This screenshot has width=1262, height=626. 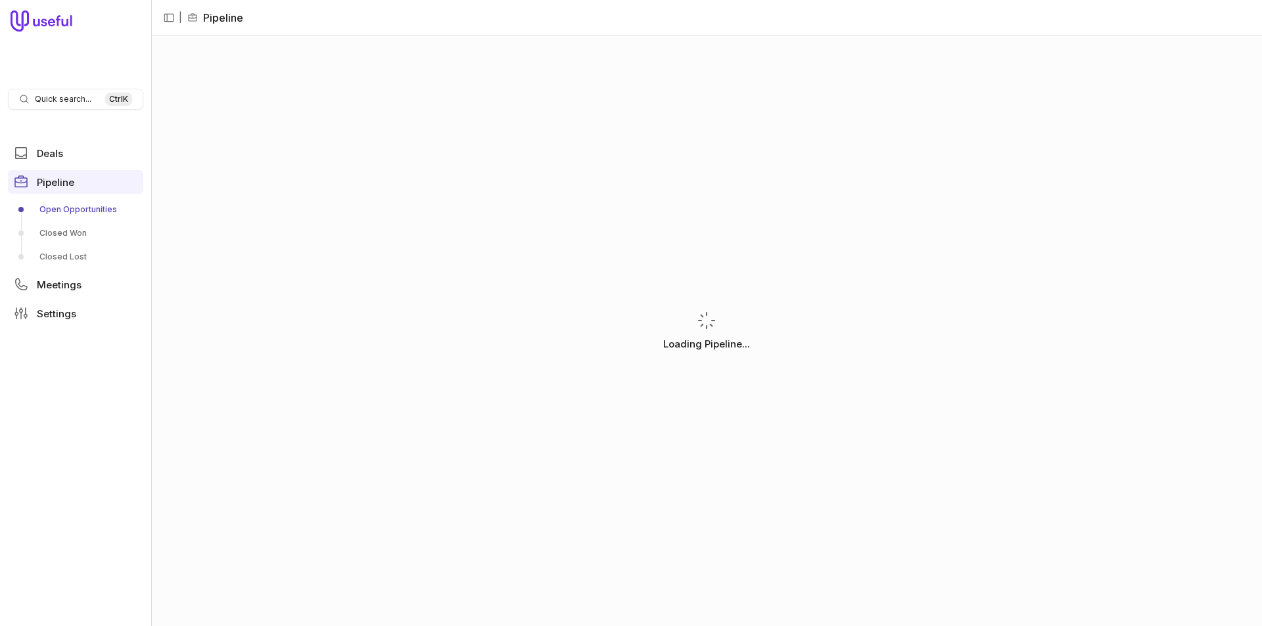 I want to click on span: Quick search..., so click(x=63, y=99).